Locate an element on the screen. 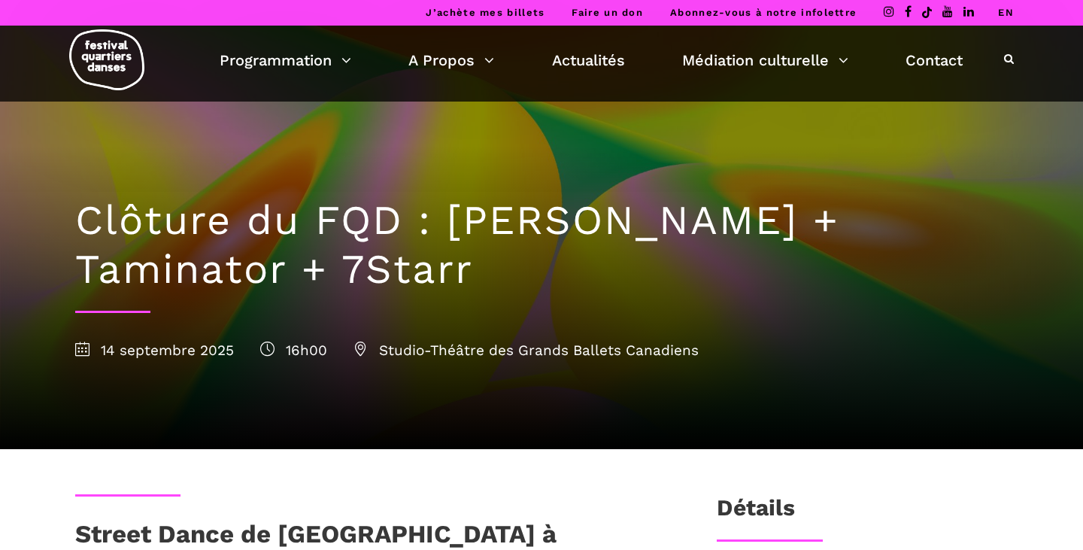 The height and width of the screenshot is (550, 1083). a: J’achète mes billets is located at coordinates (485, 12).